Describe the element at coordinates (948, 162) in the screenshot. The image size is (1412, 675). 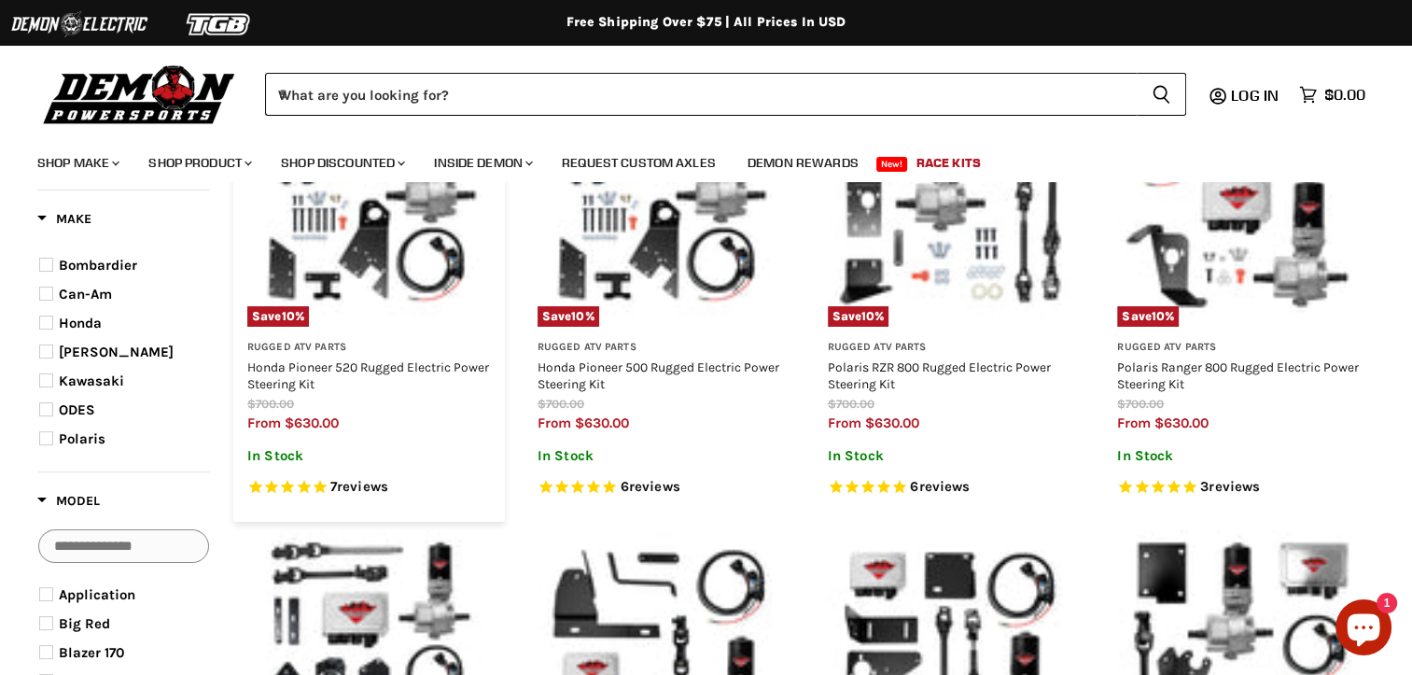
I see `a: Race Kits` at that location.